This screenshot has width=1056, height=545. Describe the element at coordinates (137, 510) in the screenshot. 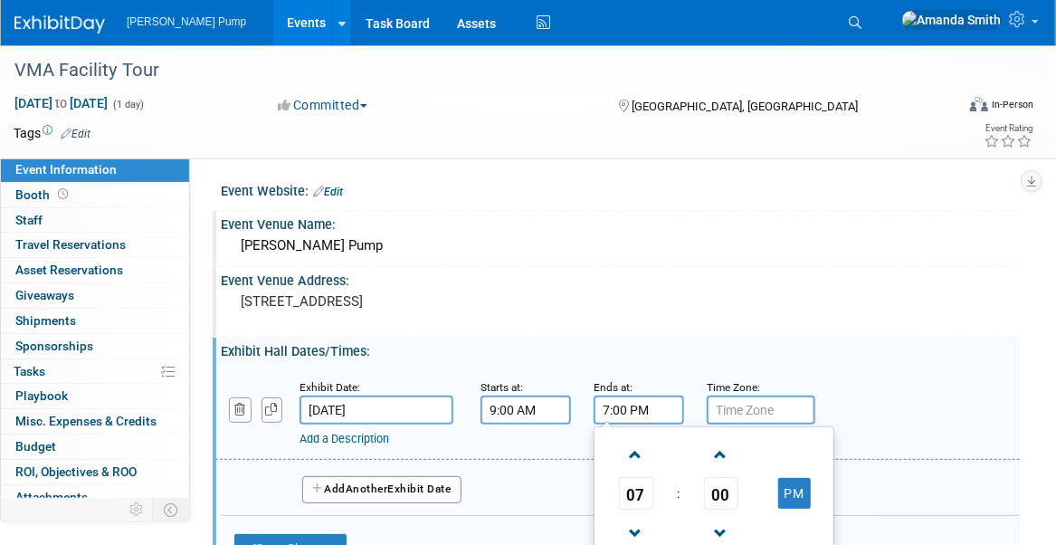

I see `td: Personalize Event Tab Strip` at that location.